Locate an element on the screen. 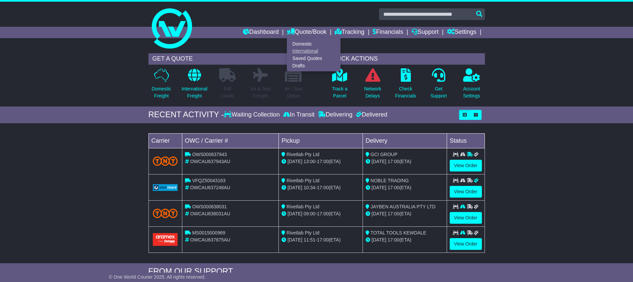 The height and width of the screenshot is (282, 633). p: International Freight is located at coordinates (194, 92).